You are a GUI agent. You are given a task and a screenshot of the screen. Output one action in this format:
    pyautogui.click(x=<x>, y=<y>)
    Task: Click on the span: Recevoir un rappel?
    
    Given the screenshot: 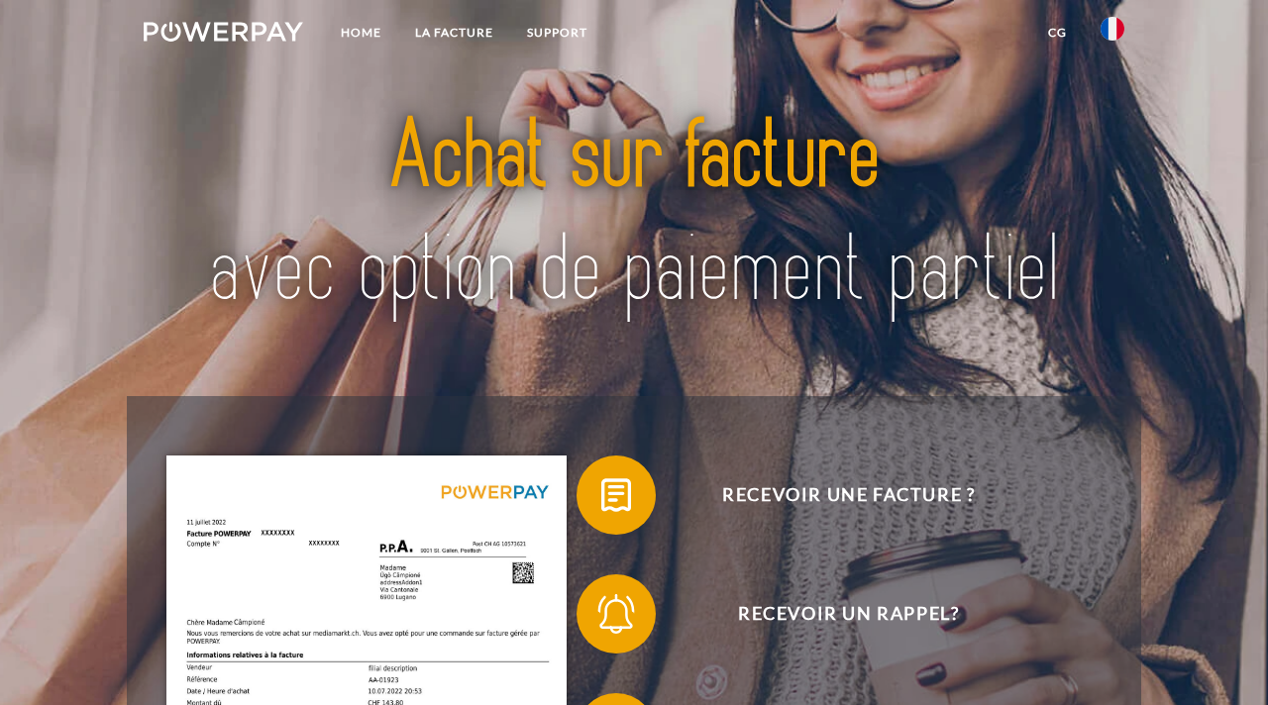 What is the action you would take?
    pyautogui.click(x=849, y=614)
    